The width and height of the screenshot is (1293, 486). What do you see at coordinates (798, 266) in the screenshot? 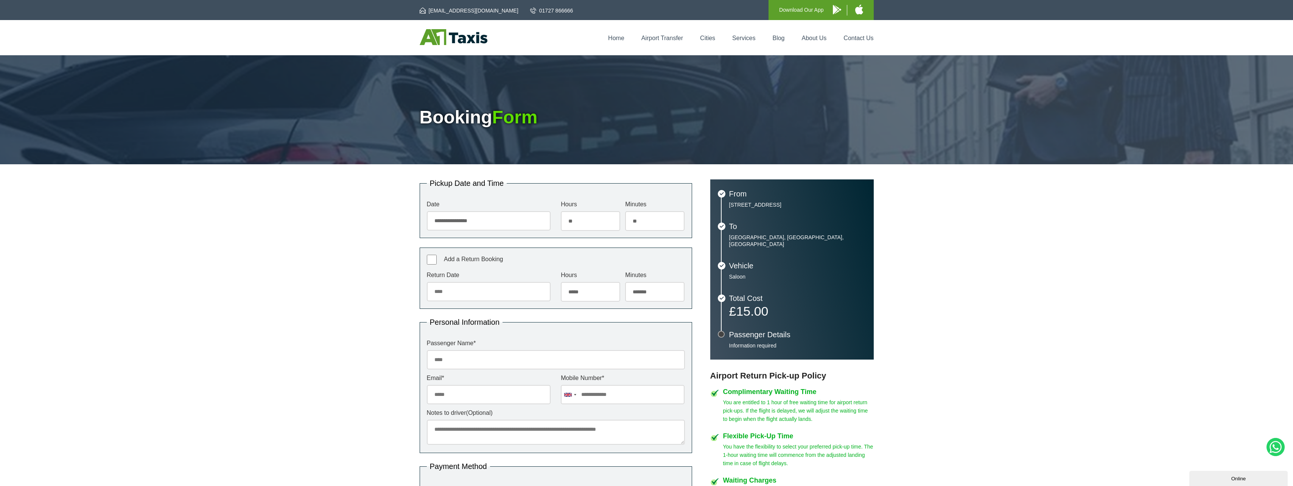
I see `h3: Vehicle` at bounding box center [798, 266].